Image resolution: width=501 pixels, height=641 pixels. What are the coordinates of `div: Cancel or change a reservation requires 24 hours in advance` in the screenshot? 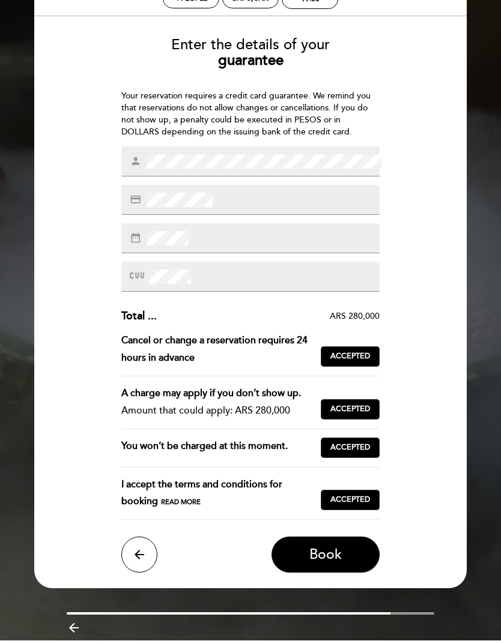 It's located at (220, 350).